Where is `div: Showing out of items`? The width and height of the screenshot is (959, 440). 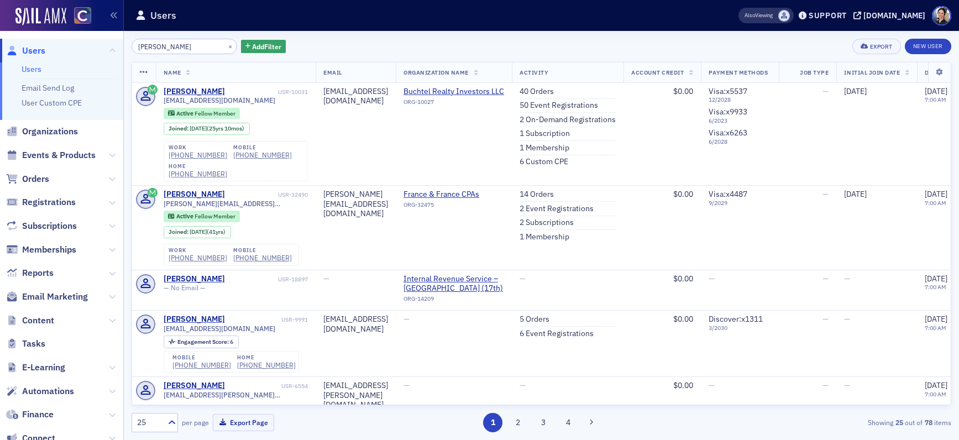
div: Showing out of items is located at coordinates (818, 422).